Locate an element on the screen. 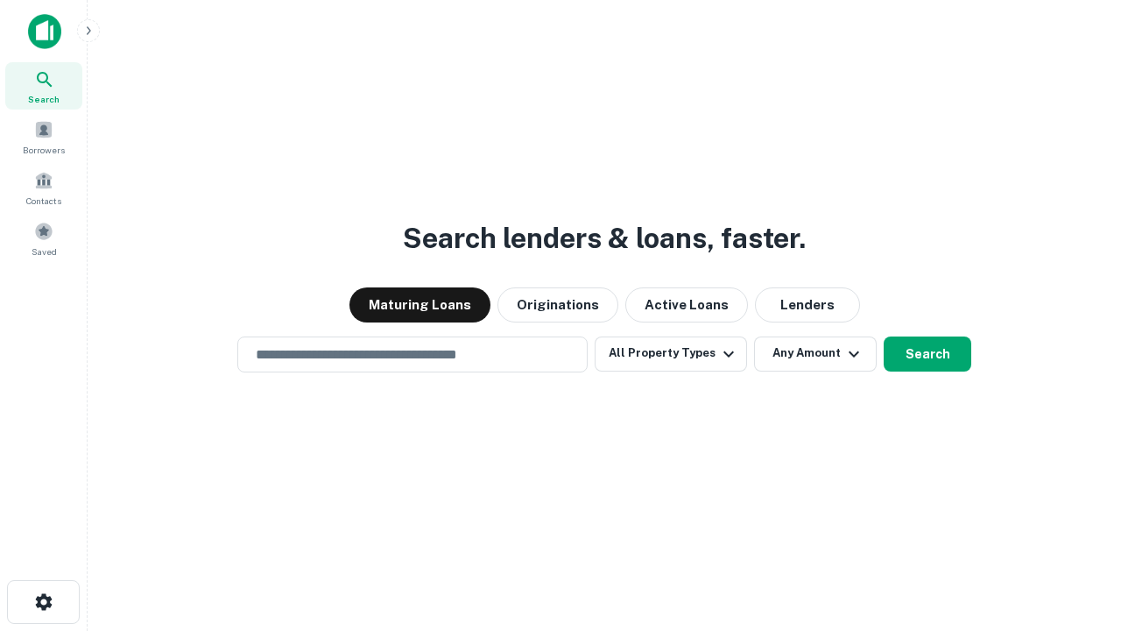 The image size is (1121, 631). button: Active Loans is located at coordinates (687, 305).